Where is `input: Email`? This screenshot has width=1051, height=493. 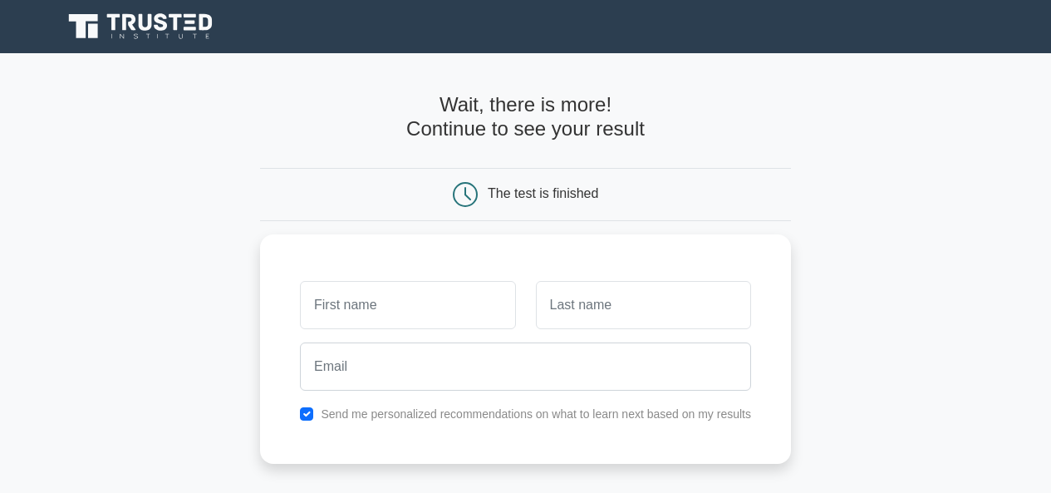
input: Email is located at coordinates (525, 366).